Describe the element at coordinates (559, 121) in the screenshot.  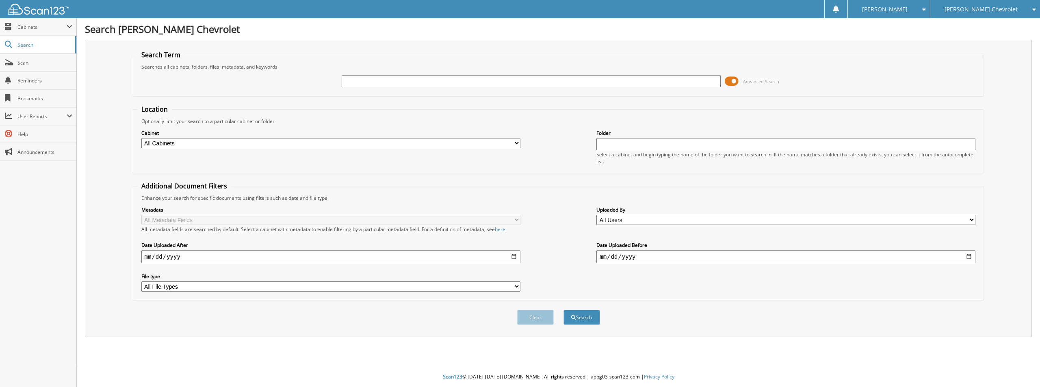
I see `div: Optionally limit your search to a particular cabinet or folder` at that location.